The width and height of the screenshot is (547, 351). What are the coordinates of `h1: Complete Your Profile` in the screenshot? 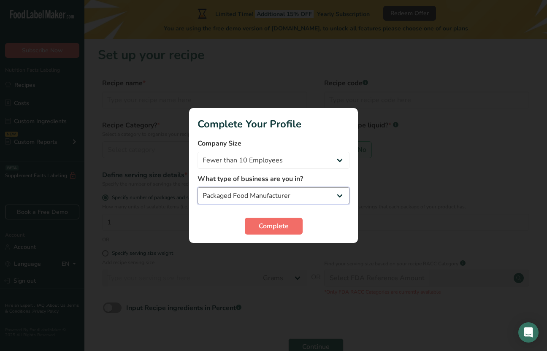 It's located at (274, 124).